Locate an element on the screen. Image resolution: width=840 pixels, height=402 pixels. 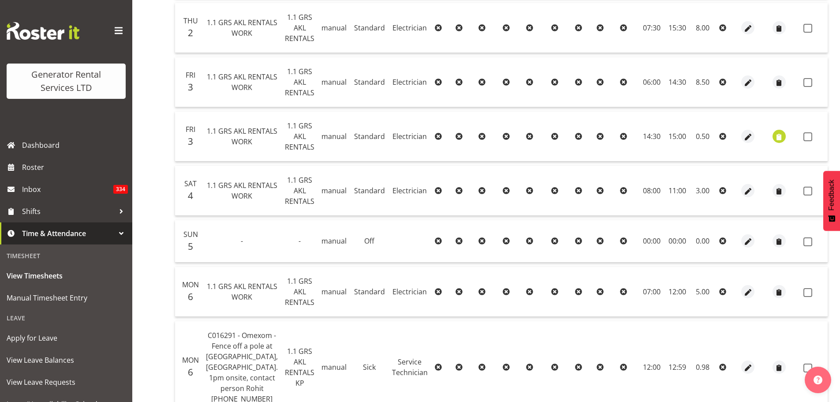
span: 1.1 GRS AKL RENTALS KP is located at coordinates (299, 367).